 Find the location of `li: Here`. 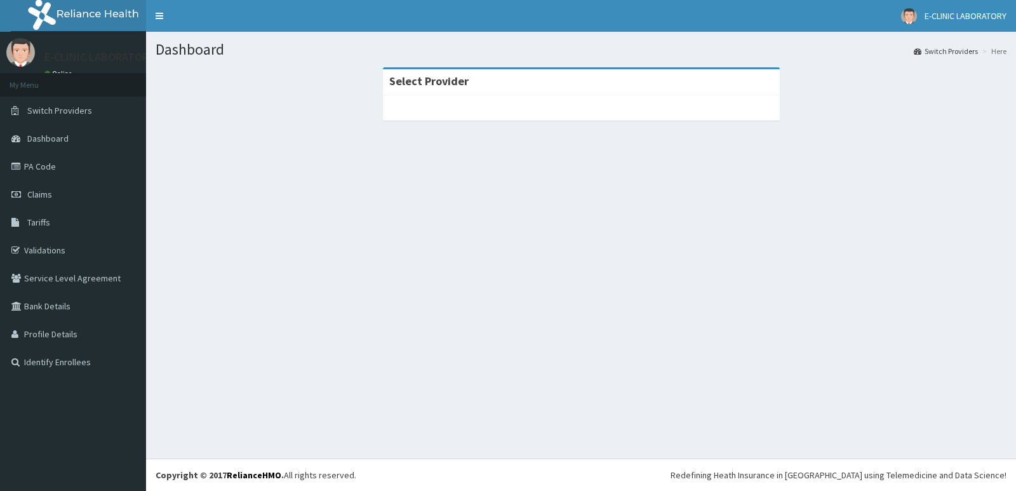

li: Here is located at coordinates (993, 51).